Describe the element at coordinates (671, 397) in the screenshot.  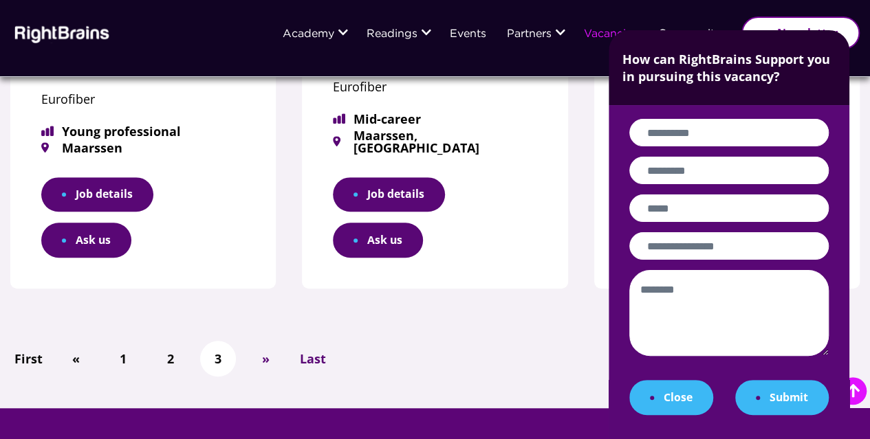
I see `button: Close` at that location.